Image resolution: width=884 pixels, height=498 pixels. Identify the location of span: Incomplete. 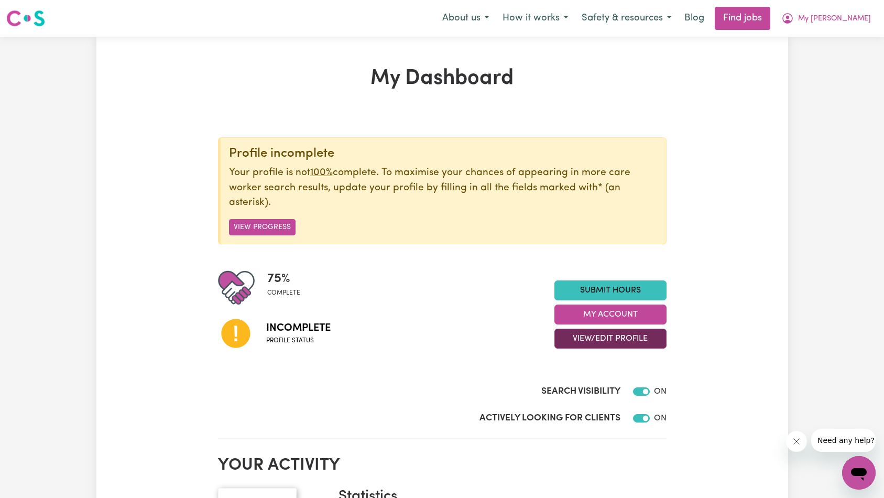
(298, 328).